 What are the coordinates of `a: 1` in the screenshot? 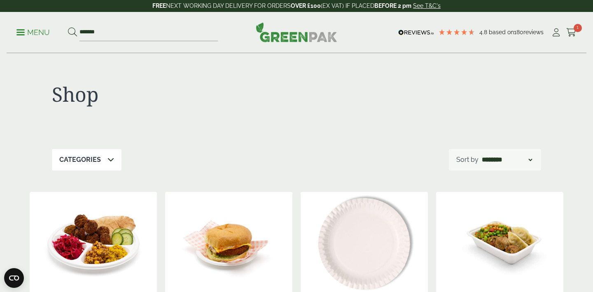 It's located at (571, 33).